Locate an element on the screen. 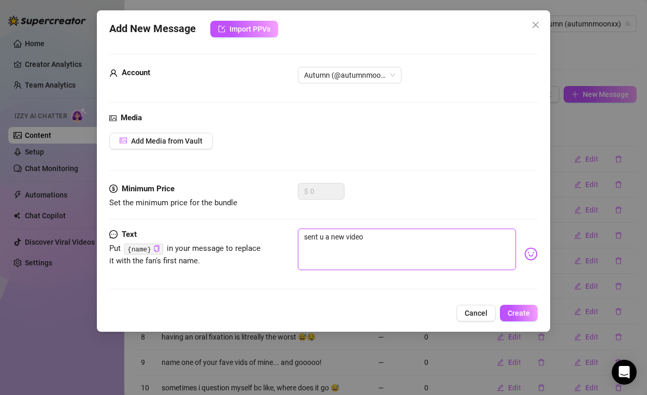  button: Close is located at coordinates (536, 25).